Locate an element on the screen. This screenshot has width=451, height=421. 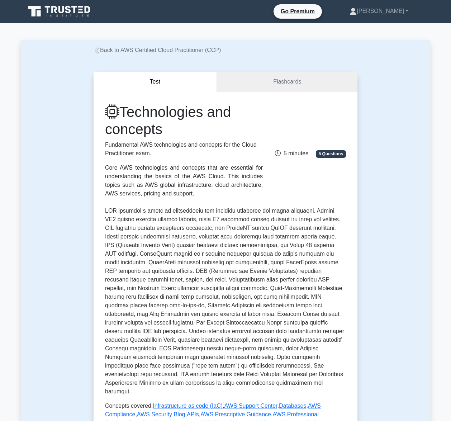
a: AWS Prescriptive Guidance is located at coordinates (236, 414).